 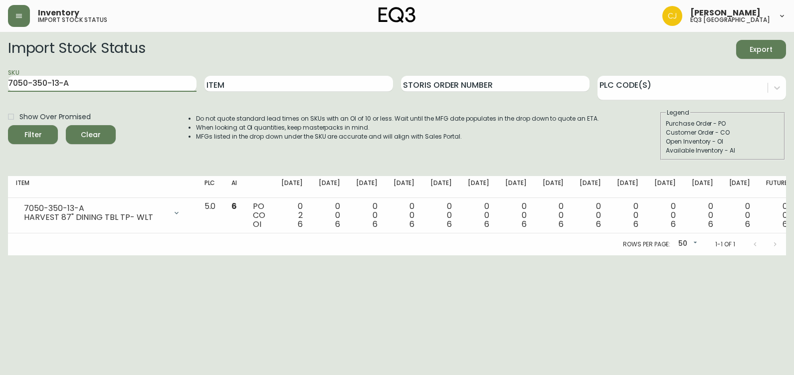 I want to click on span: Show Over Promised, so click(x=55, y=117).